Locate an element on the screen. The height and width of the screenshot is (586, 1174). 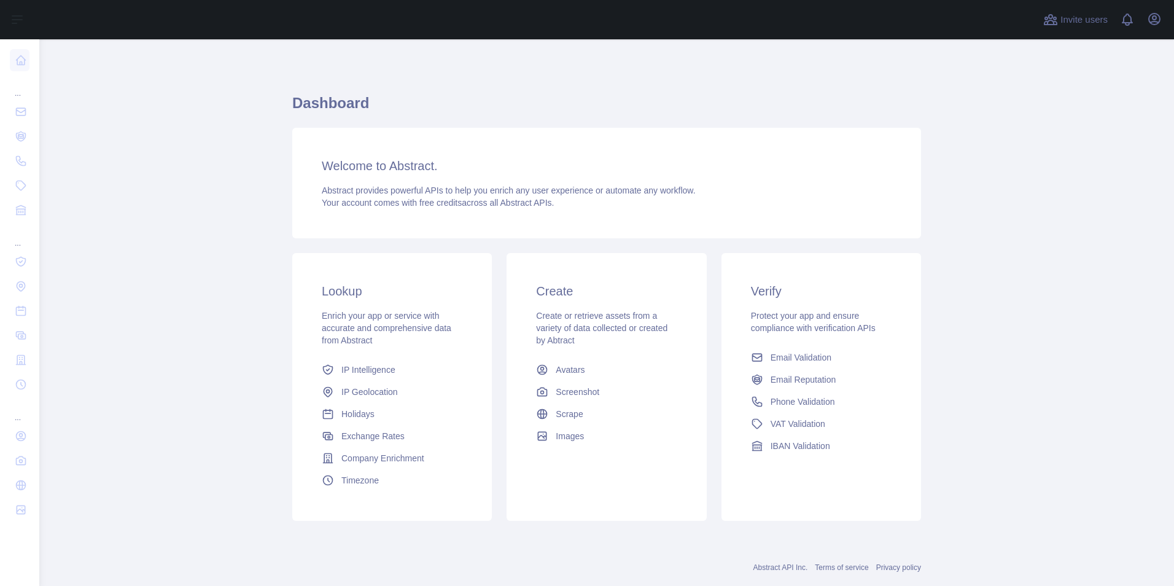
h3: Welcome to Abstract. is located at coordinates (607, 166).